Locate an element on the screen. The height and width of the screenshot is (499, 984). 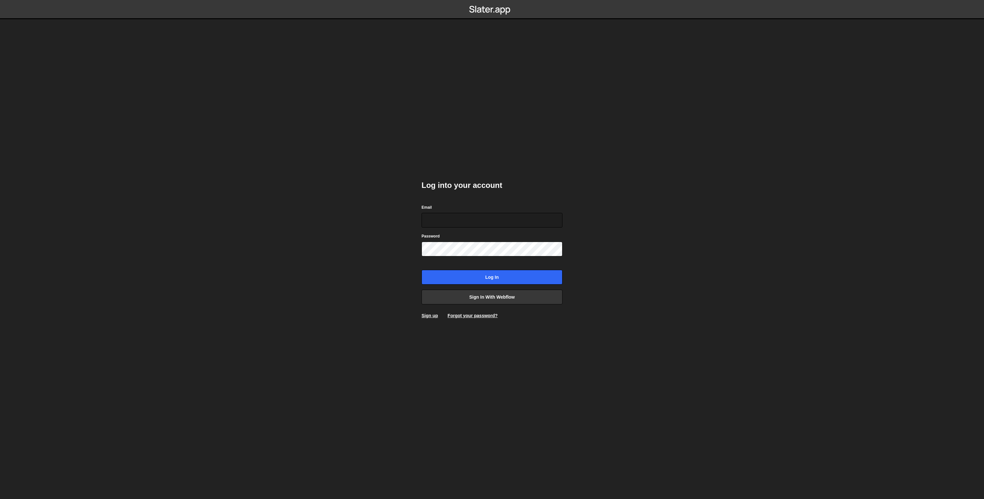
label: Email is located at coordinates (427, 208).